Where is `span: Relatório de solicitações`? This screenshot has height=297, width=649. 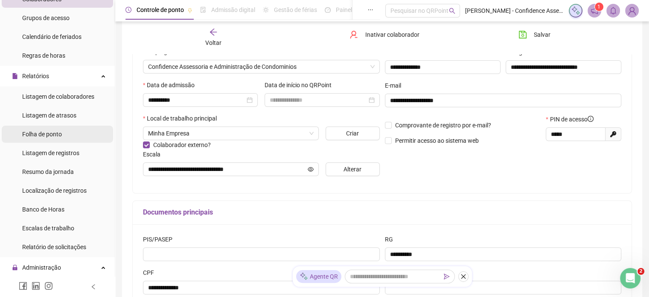
span: Relatório de solicitações is located at coordinates (54, 247).